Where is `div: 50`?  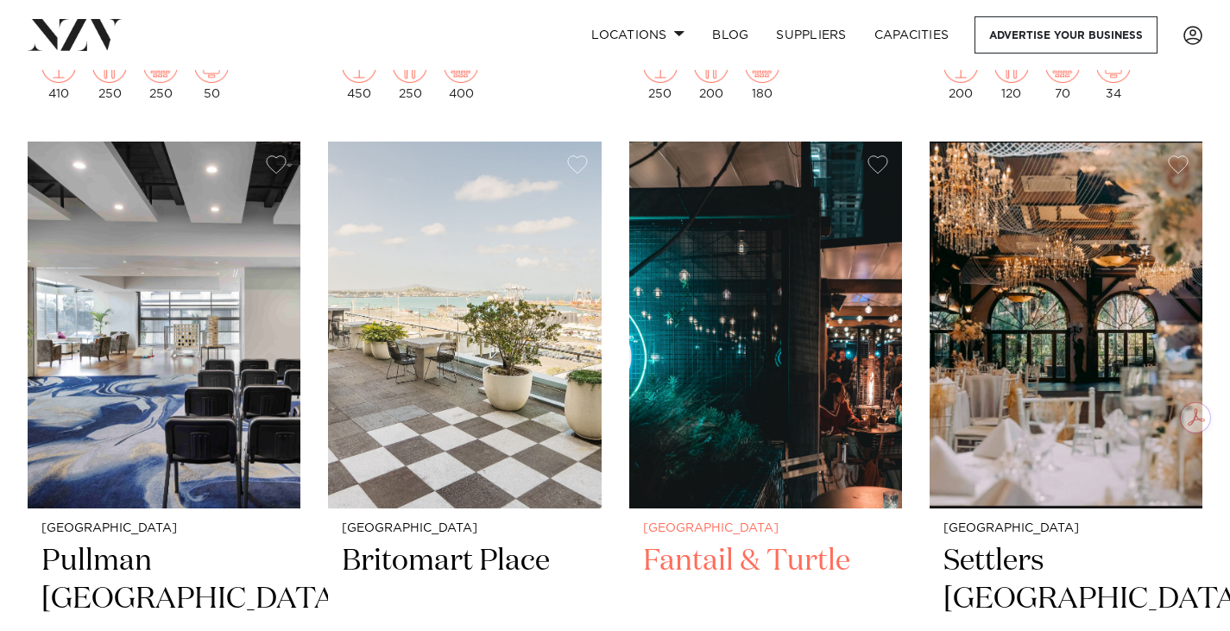
div: 50 is located at coordinates (211, 74).